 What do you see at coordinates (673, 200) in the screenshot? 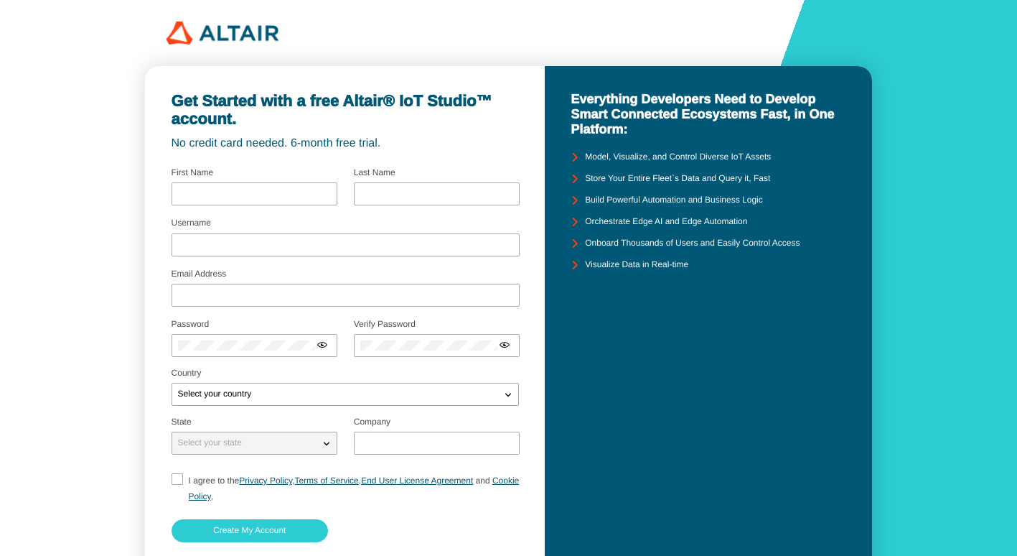
I see `unity-typography: Build Powerful Automation and Business Logic` at bounding box center [673, 200].